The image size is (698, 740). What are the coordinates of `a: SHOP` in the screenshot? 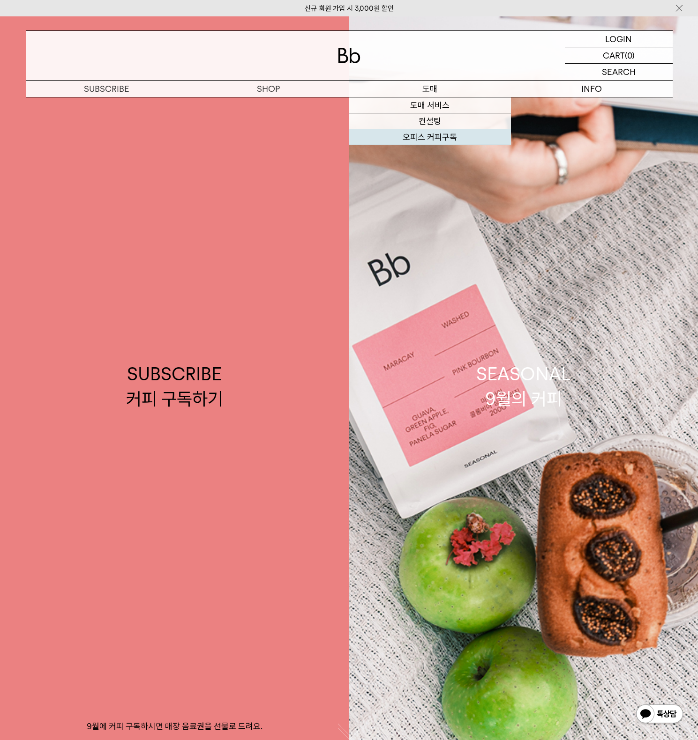 It's located at (268, 89).